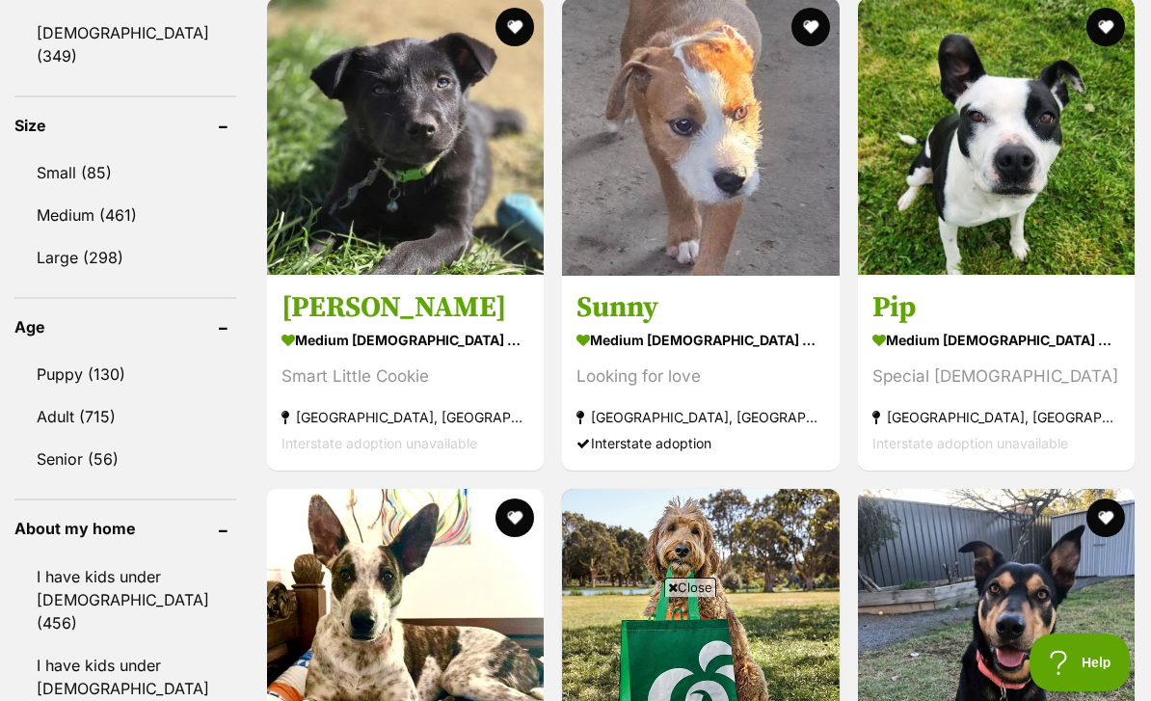 The height and width of the screenshot is (701, 1151). I want to click on h3: Sunny, so click(701, 308).